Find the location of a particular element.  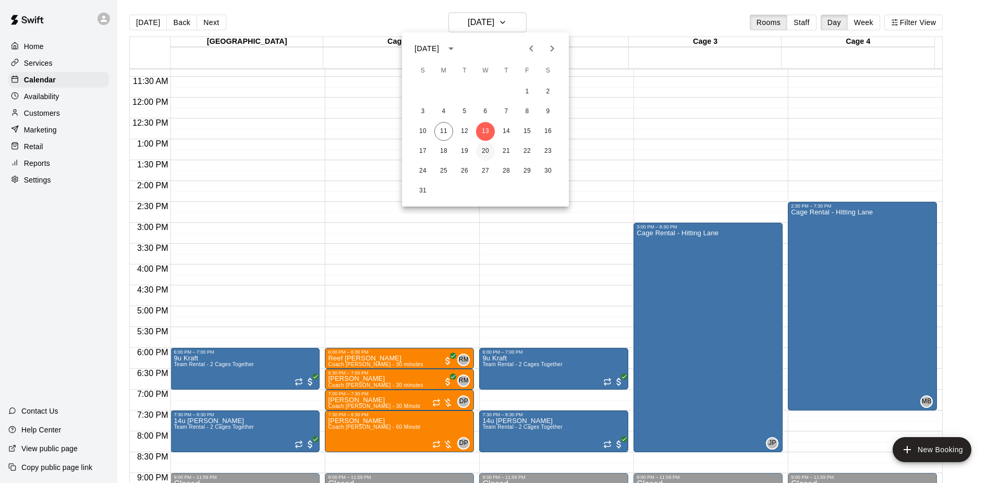

button: 11 is located at coordinates (444, 131).